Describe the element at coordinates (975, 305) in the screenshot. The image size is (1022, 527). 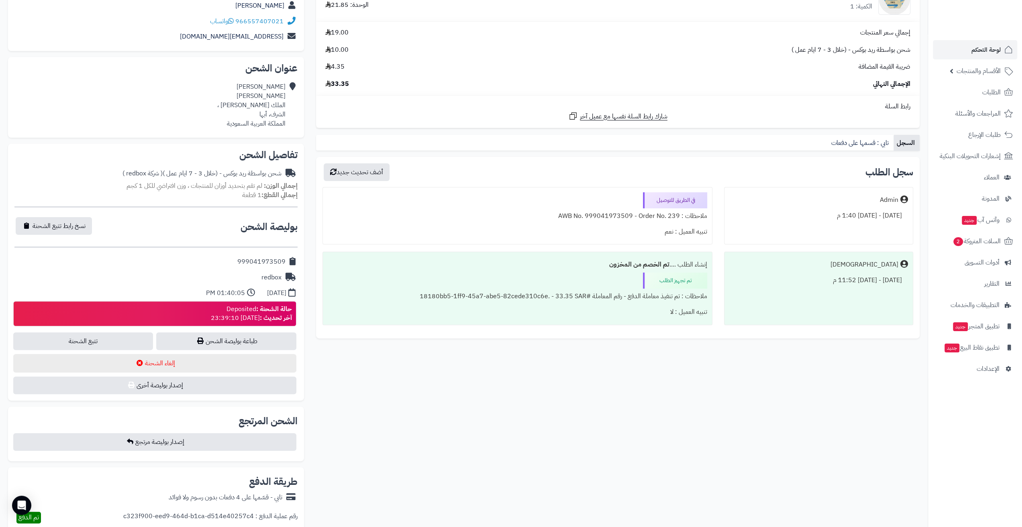
I see `a: التطبيقات والخدمات` at that location.